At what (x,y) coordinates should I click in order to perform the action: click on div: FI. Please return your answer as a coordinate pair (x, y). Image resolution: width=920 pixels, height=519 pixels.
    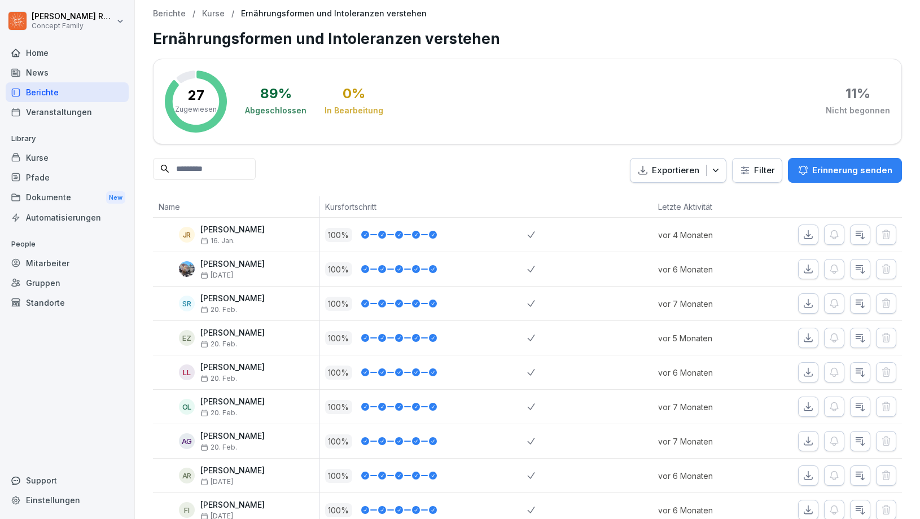
    Looking at the image, I should click on (187, 510).